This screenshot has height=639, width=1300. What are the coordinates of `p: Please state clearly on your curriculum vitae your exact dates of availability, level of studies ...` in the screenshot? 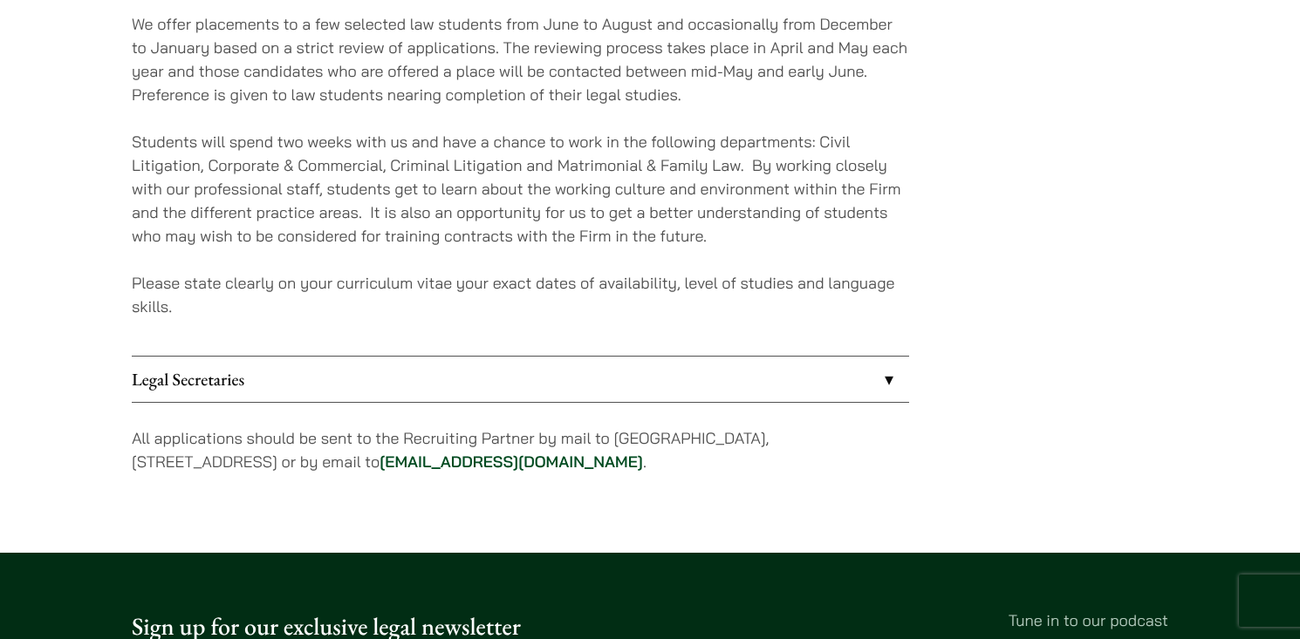 It's located at (520, 295).